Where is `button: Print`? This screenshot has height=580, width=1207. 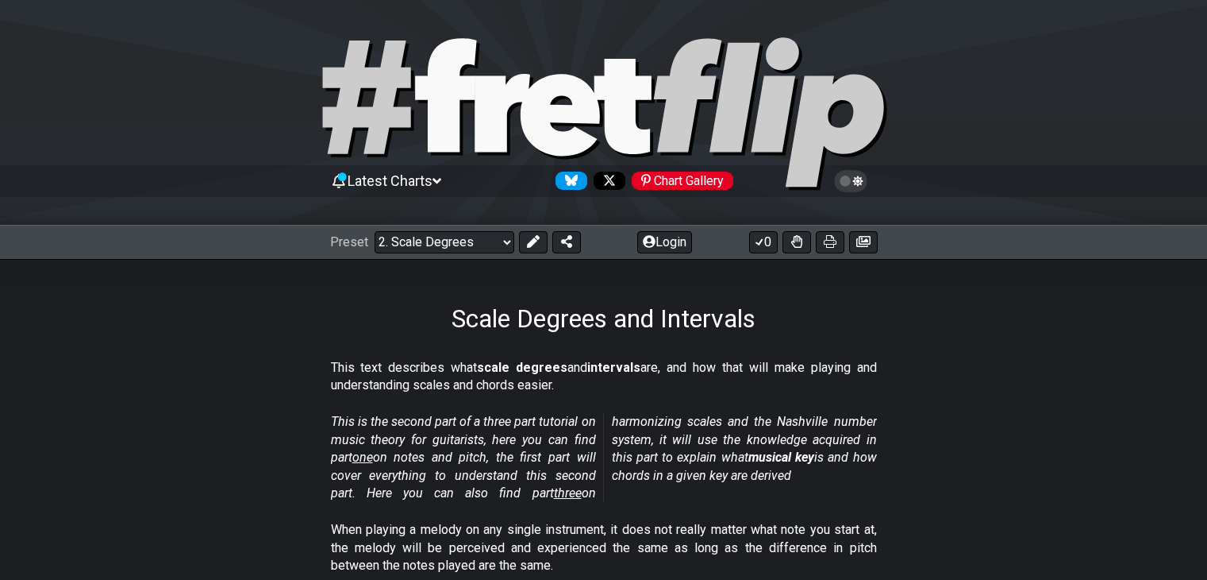
button: Print is located at coordinates (830, 242).